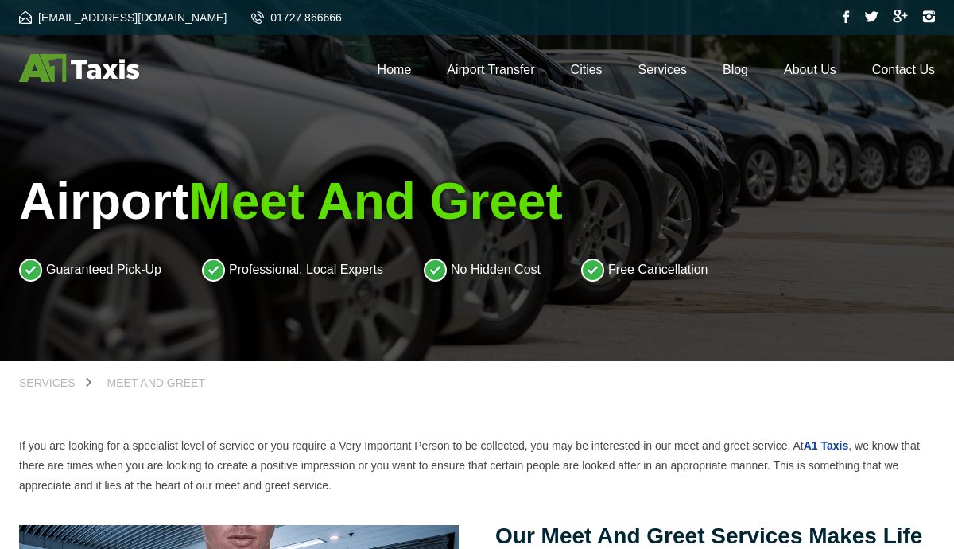 This screenshot has height=549, width=954. What do you see at coordinates (477, 201) in the screenshot?
I see `h1: Airport` at bounding box center [477, 201].